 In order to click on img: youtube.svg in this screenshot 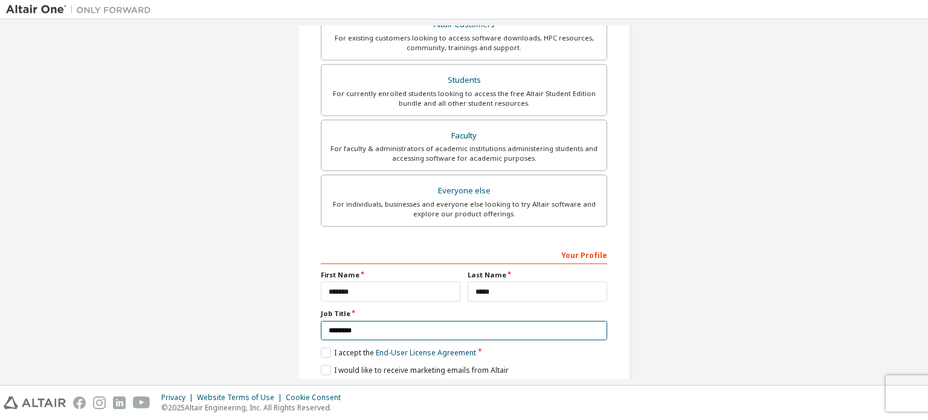, I will do `click(141, 402)`.